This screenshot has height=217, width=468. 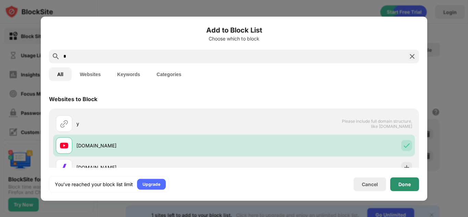 What do you see at coordinates (64, 123) in the screenshot?
I see `img: url.svg` at bounding box center [64, 123].